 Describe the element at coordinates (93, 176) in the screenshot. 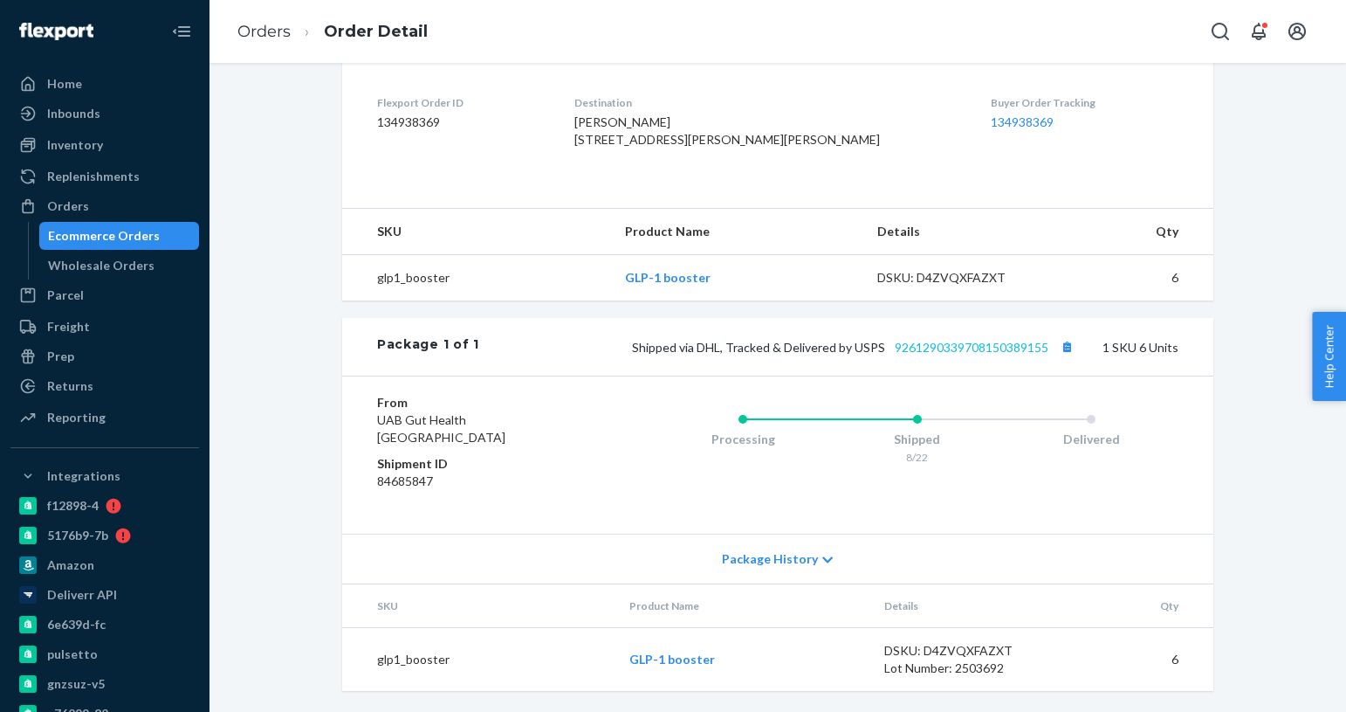

I see `div: Replenishments` at that location.